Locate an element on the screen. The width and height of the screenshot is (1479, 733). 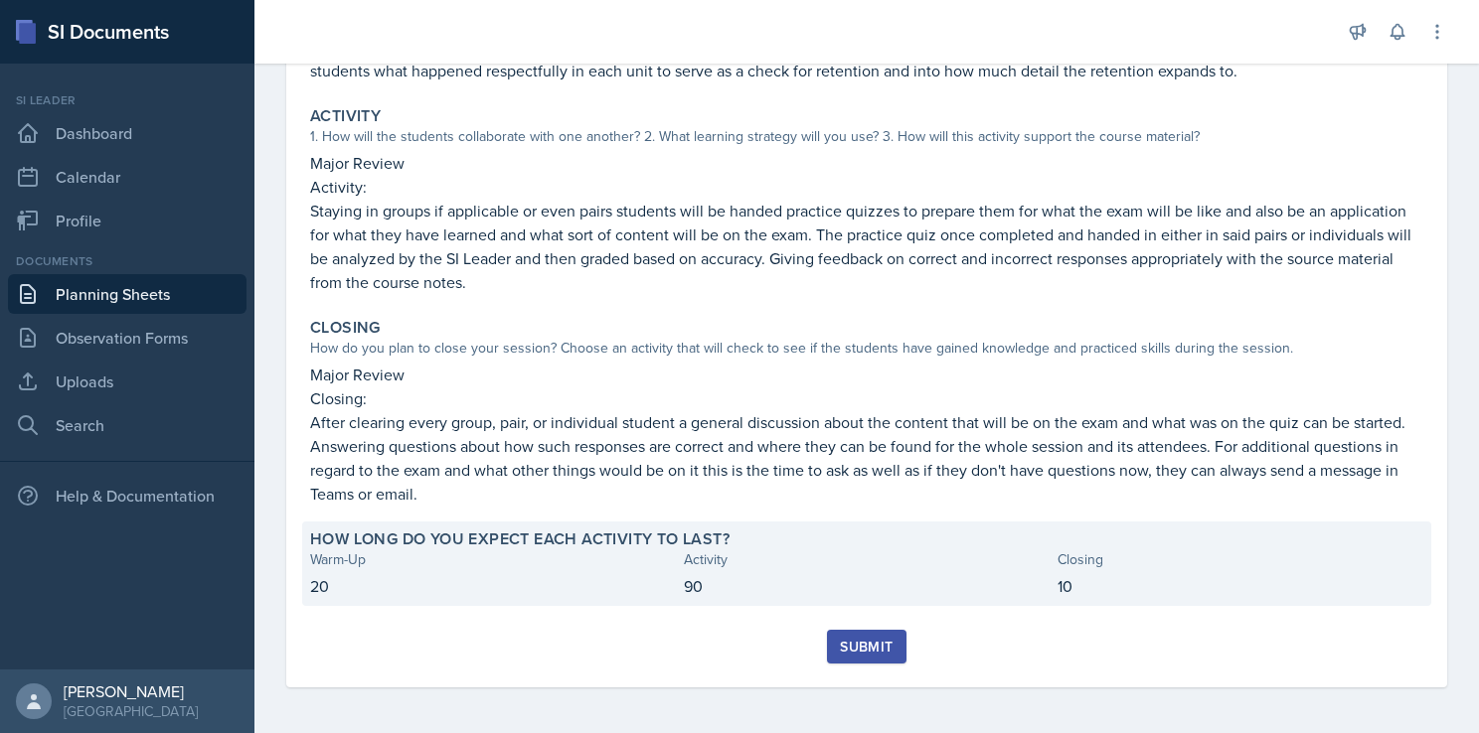
p: 10 is located at coordinates (1240, 586).